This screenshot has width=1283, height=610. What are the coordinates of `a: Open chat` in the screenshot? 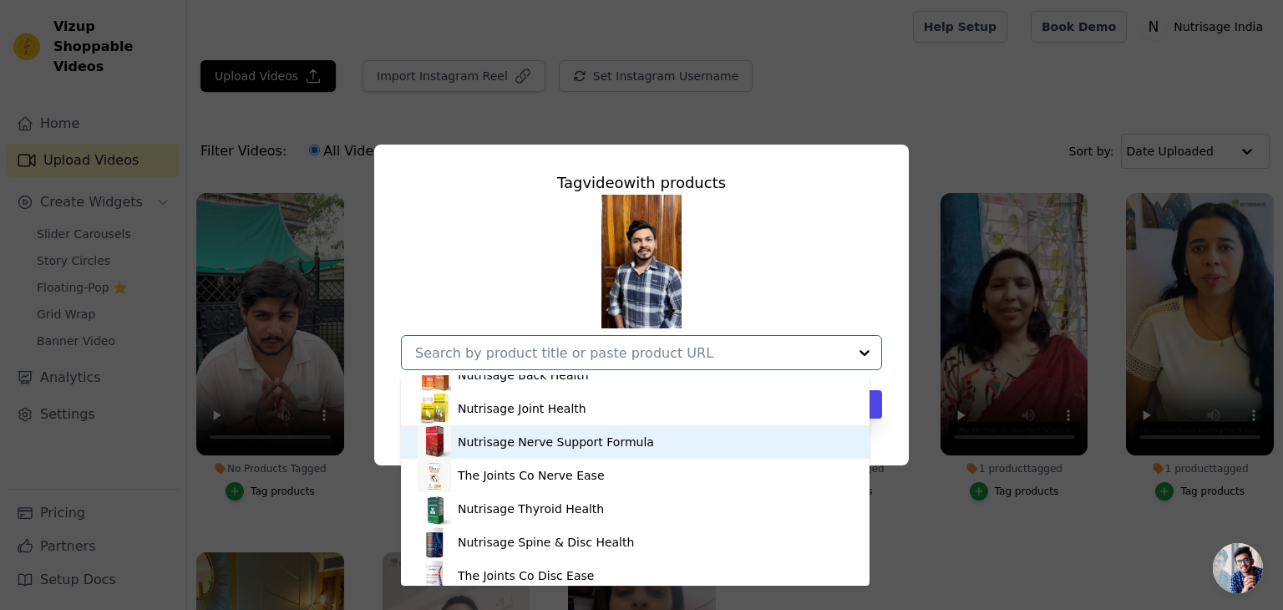 It's located at (1238, 568).